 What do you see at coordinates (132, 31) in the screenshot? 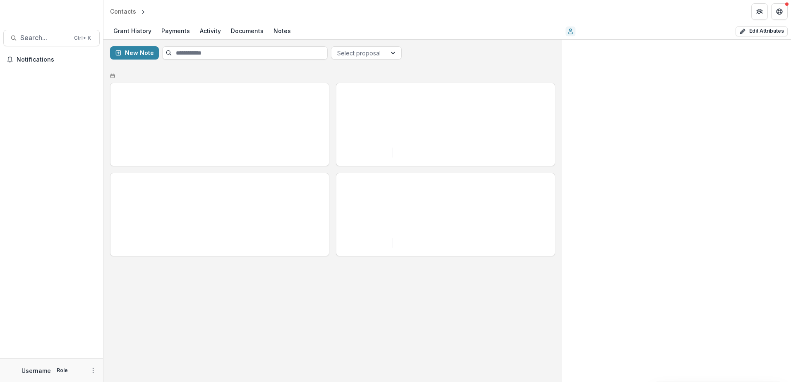
I see `a: Grant History` at bounding box center [132, 31].